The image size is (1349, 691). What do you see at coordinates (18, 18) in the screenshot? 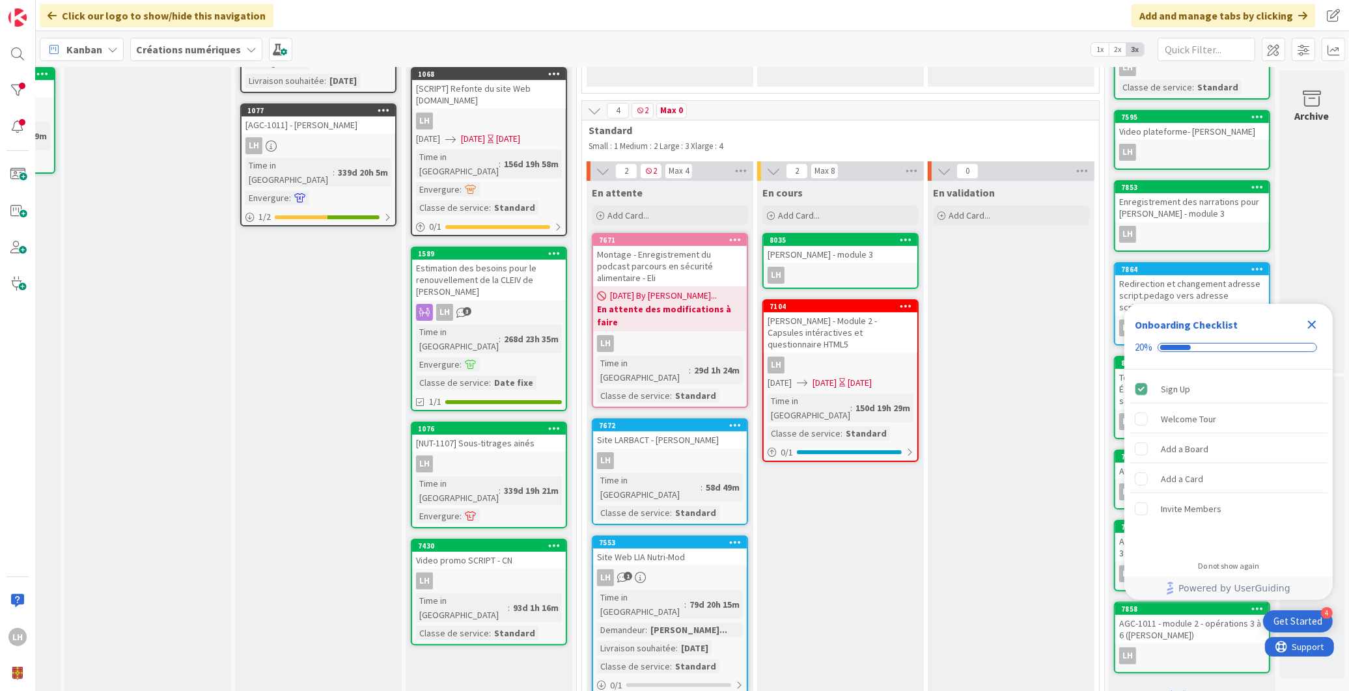
I see `img: Visit kanbanzone.com` at bounding box center [18, 18].